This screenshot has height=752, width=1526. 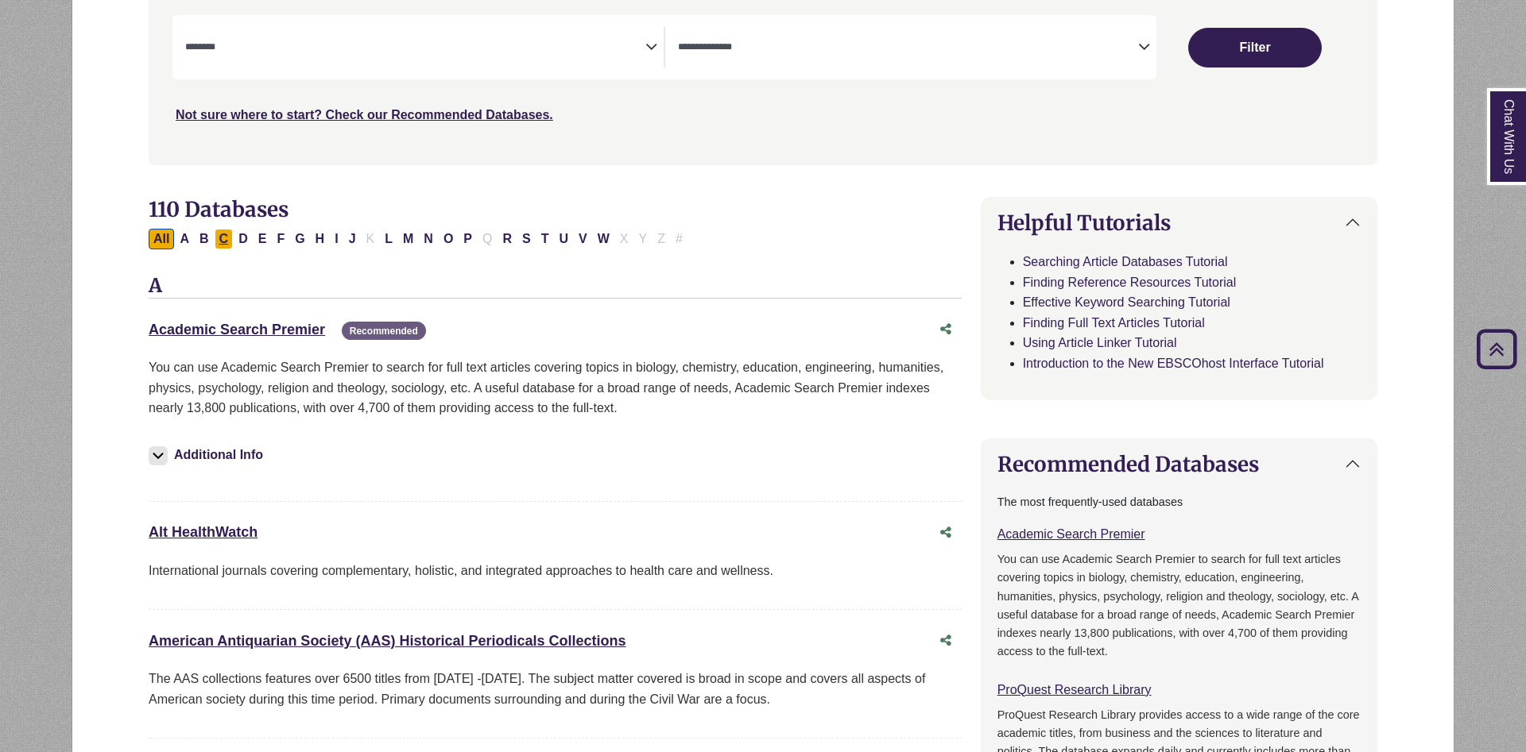 What do you see at coordinates (320, 239) in the screenshot?
I see `button: Filter Results H` at bounding box center [320, 239].